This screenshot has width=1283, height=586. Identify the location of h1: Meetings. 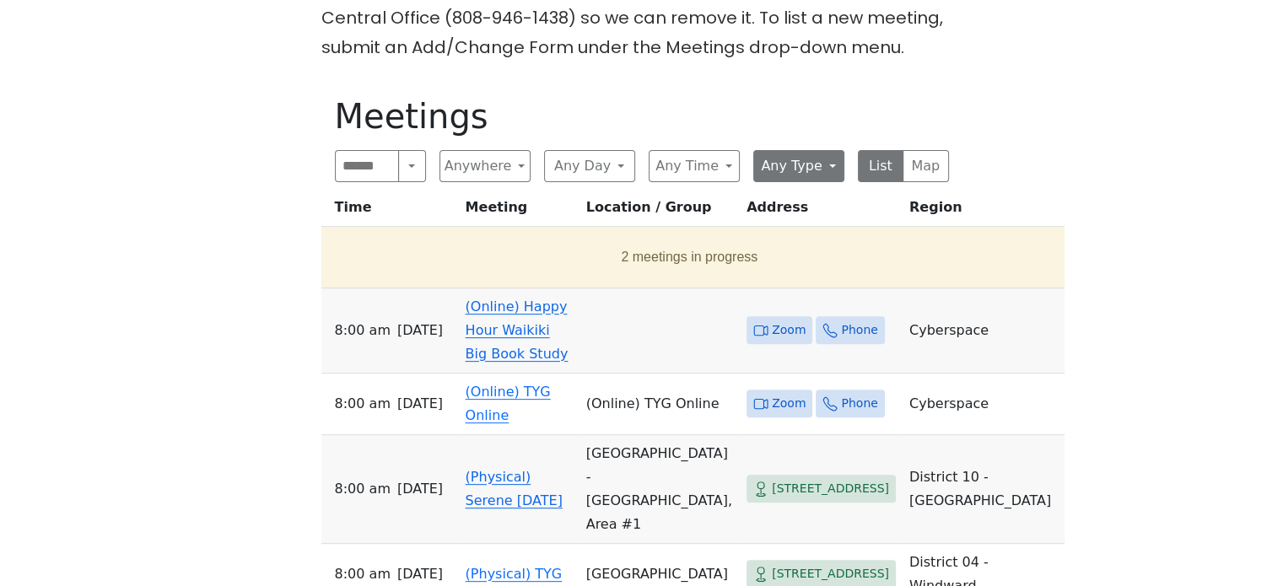
(642, 116).